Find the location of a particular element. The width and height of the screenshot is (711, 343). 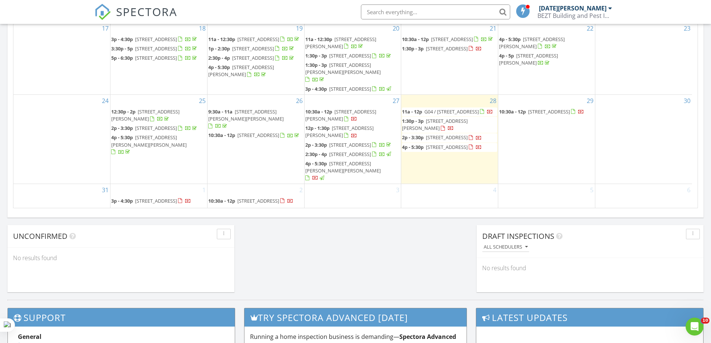

span: 5p - 6:30p is located at coordinates (122, 58).